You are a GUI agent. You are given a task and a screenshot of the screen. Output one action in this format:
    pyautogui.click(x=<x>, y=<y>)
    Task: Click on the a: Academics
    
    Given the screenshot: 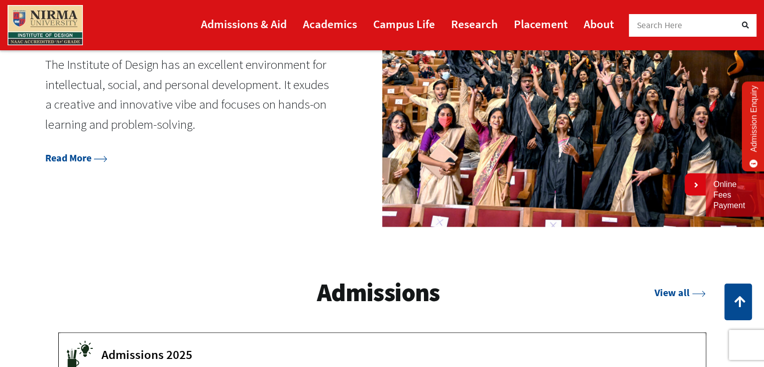 What is the action you would take?
    pyautogui.click(x=330, y=24)
    